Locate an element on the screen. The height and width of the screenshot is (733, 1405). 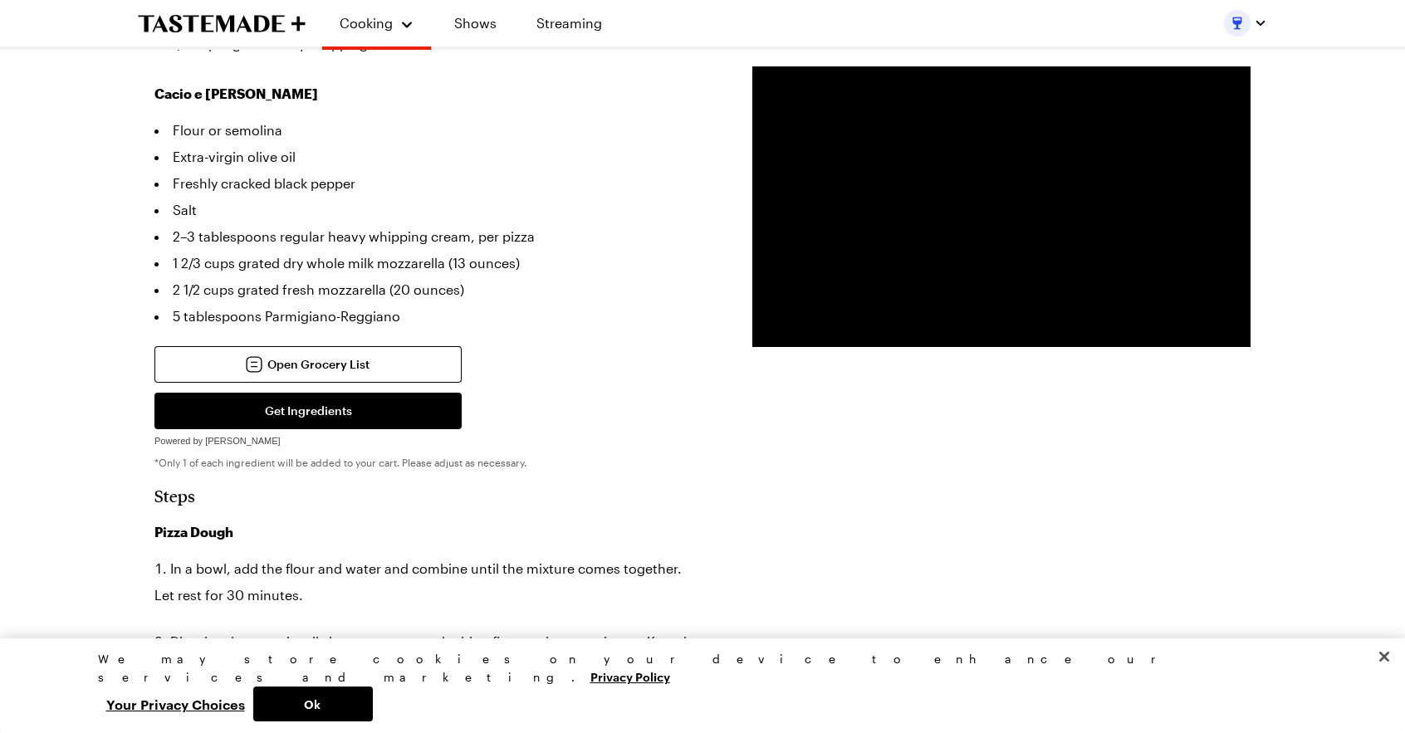
li: 2 1/2 cups grated fresh mozzarella (20 ounces) is located at coordinates (428, 290).